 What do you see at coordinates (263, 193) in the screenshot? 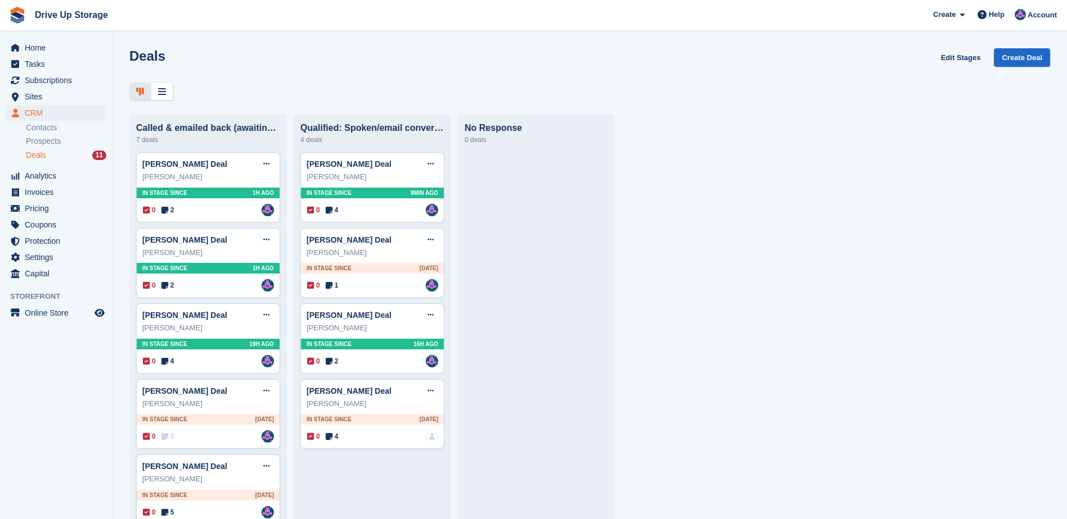
I see `span: 1H AGO` at bounding box center [263, 193].